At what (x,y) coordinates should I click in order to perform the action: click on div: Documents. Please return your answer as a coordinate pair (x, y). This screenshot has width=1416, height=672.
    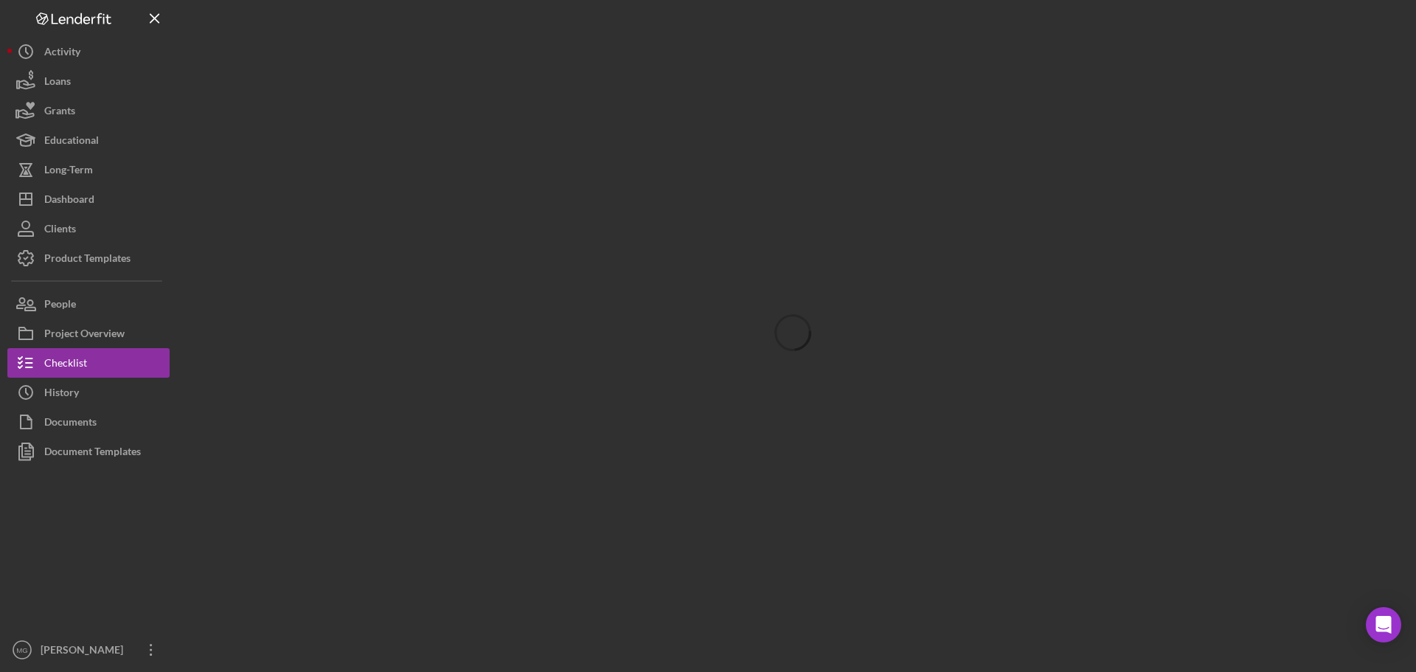
    Looking at the image, I should click on (70, 423).